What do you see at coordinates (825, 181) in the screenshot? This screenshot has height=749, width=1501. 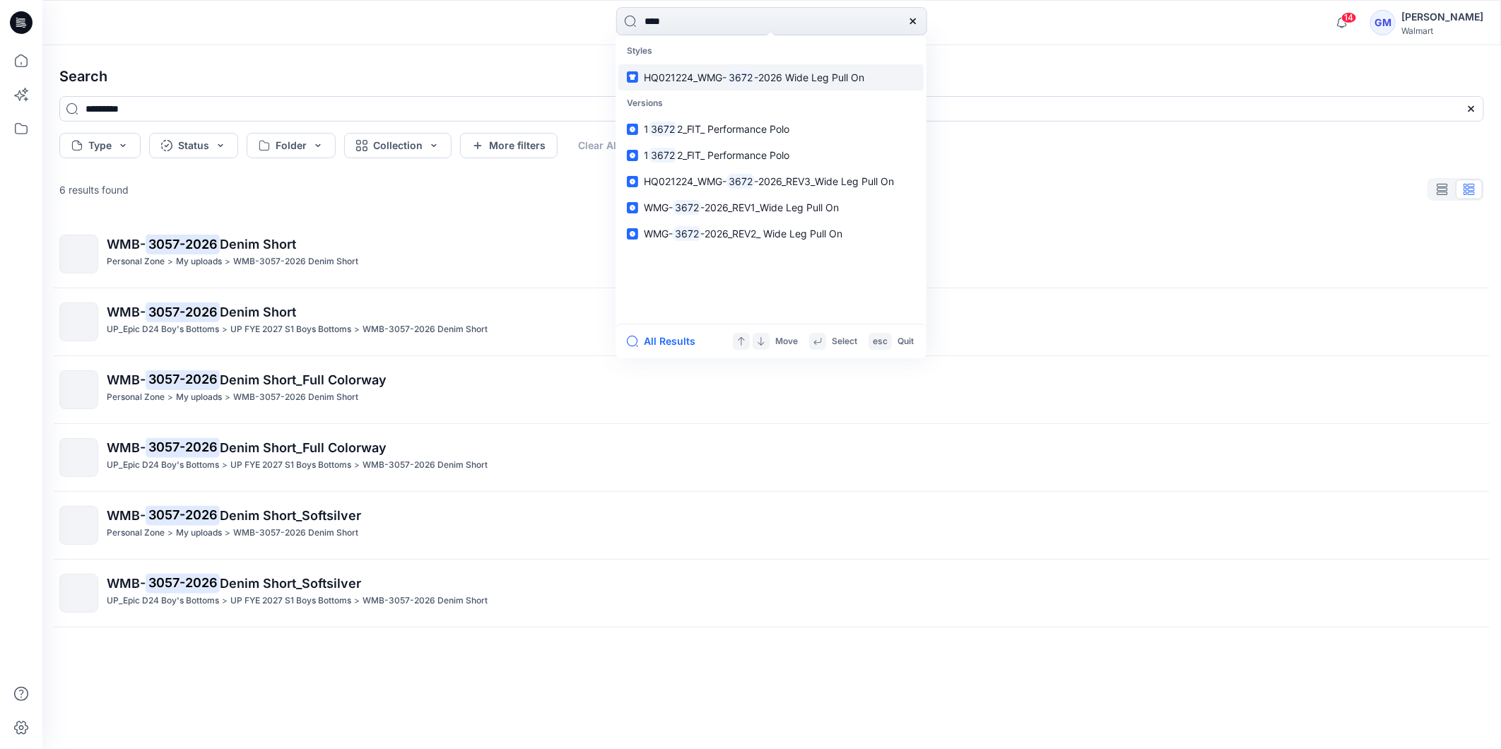 I see `span: -2026_REV3_Wide Leg Pull On` at bounding box center [825, 181].